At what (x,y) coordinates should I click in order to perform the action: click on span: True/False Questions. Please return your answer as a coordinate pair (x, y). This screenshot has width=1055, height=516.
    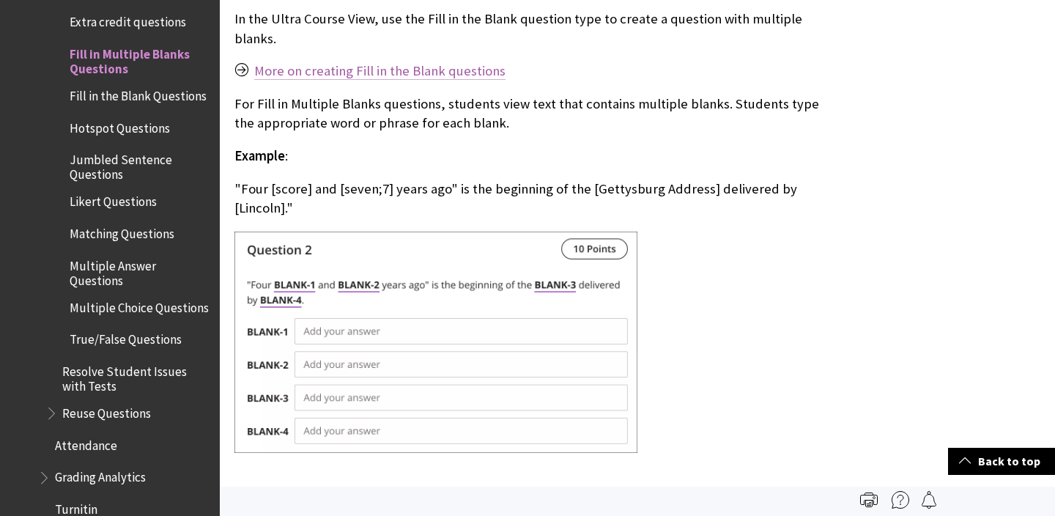
    Looking at the image, I should click on (125, 337).